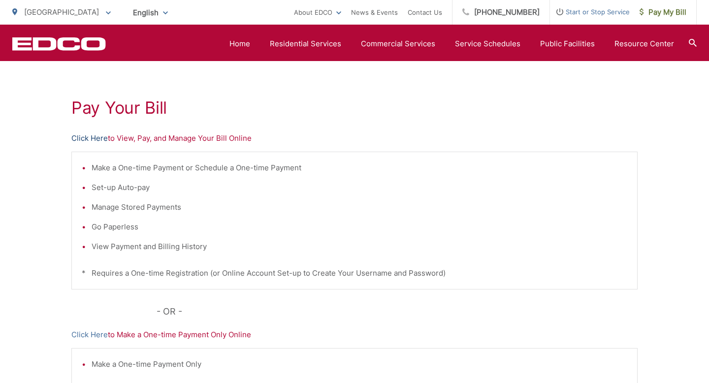  I want to click on a: Service Schedules, so click(487, 44).